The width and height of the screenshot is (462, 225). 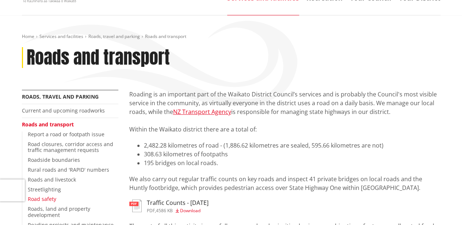 What do you see at coordinates (98, 58) in the screenshot?
I see `h1: Roads and transport` at bounding box center [98, 58].